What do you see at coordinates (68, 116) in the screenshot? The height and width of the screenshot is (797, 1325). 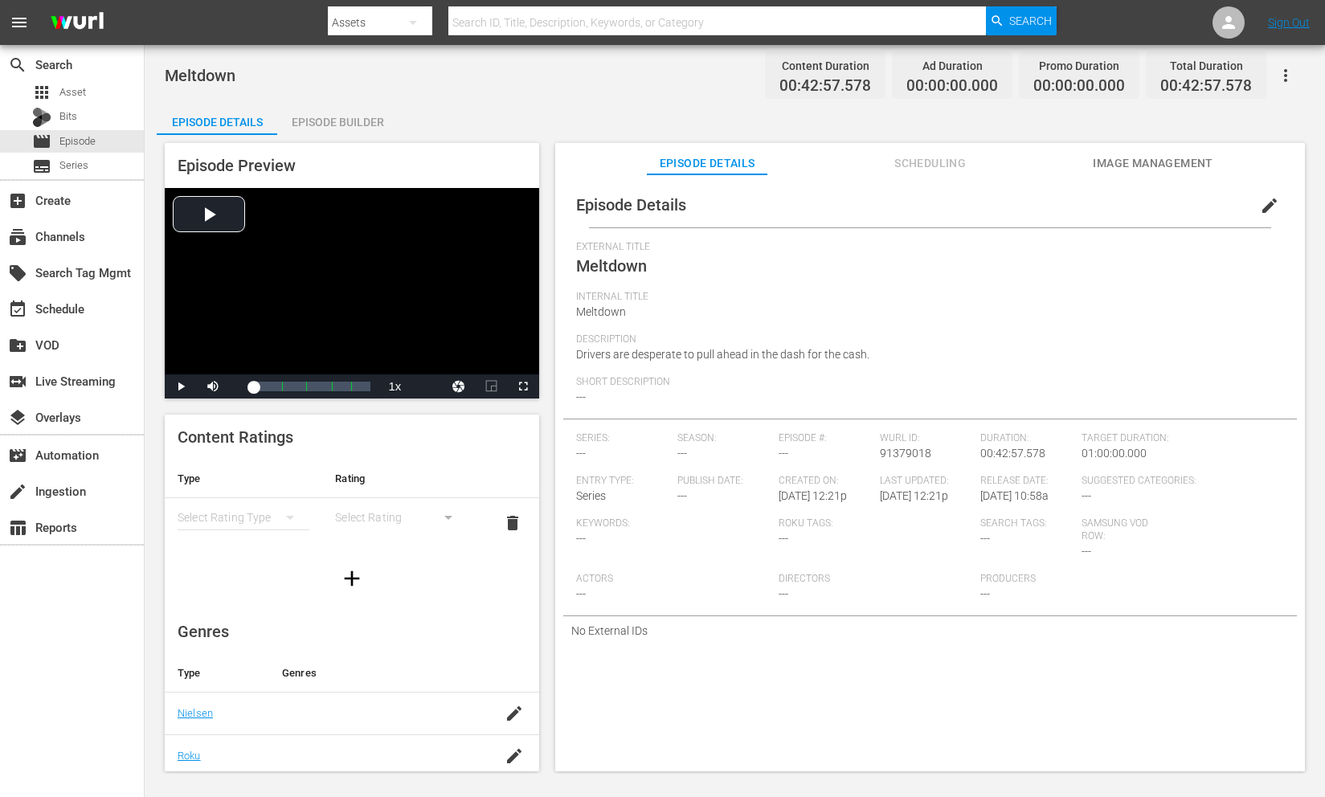 I see `span: Bits` at bounding box center [68, 116].